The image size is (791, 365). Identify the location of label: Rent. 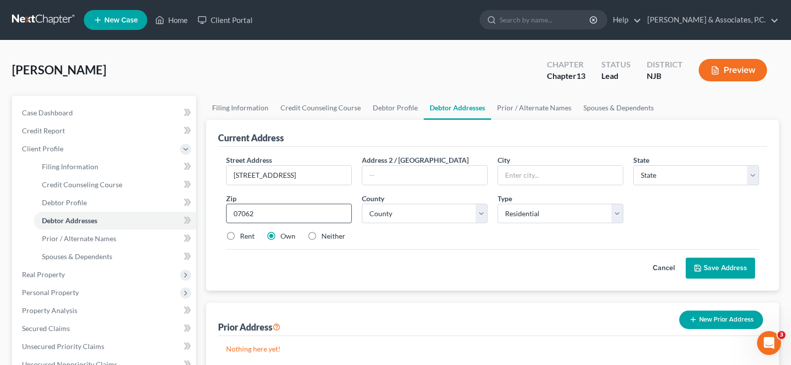
(247, 236).